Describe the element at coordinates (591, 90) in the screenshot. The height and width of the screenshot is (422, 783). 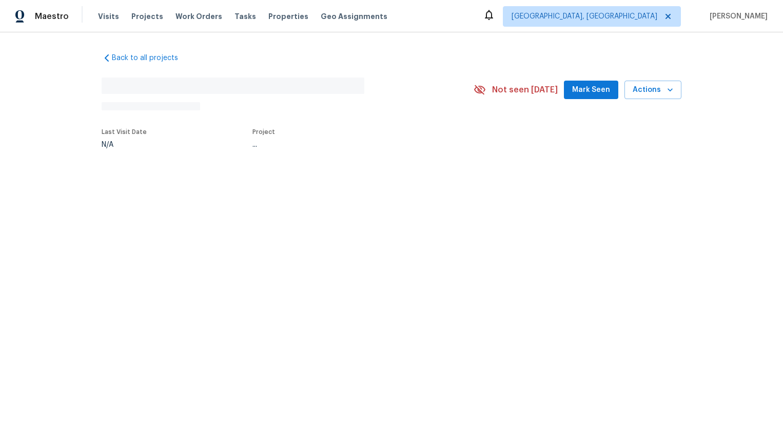
I see `span: Mark Seen` at that location.